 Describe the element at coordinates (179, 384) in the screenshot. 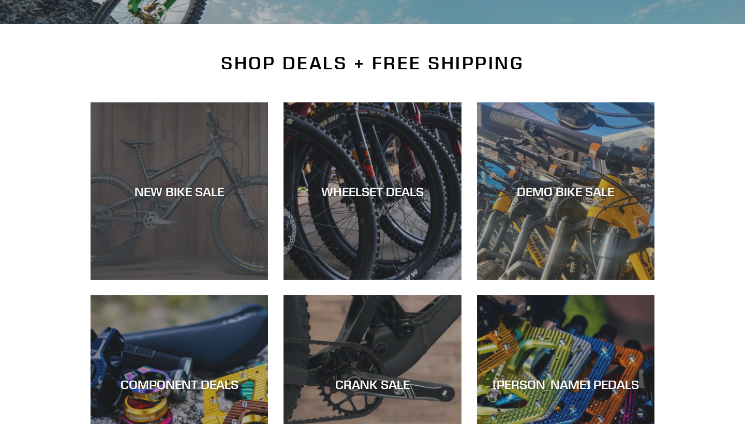

I see `div: COMPONENT DEALS` at that location.